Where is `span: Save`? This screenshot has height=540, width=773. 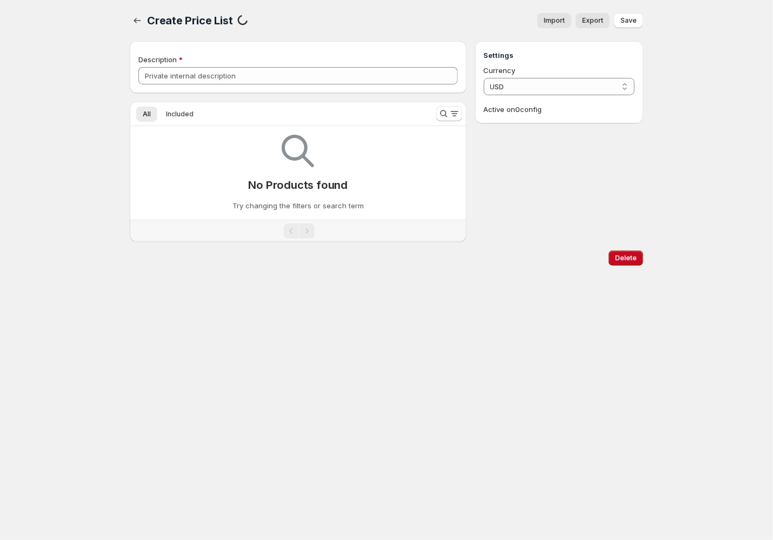 span: Save is located at coordinates (629, 21).